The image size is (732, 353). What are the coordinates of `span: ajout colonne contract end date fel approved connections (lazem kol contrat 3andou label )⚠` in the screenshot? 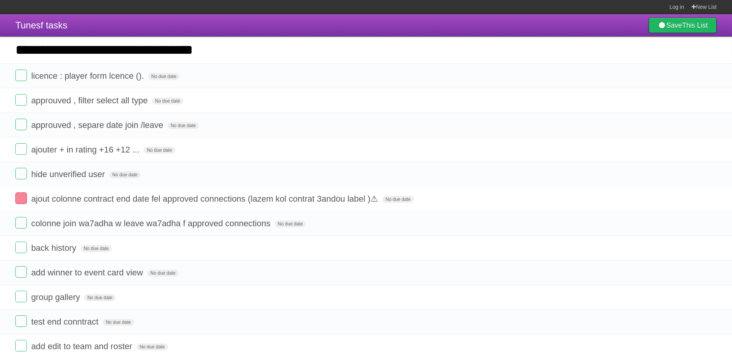 It's located at (205, 199).